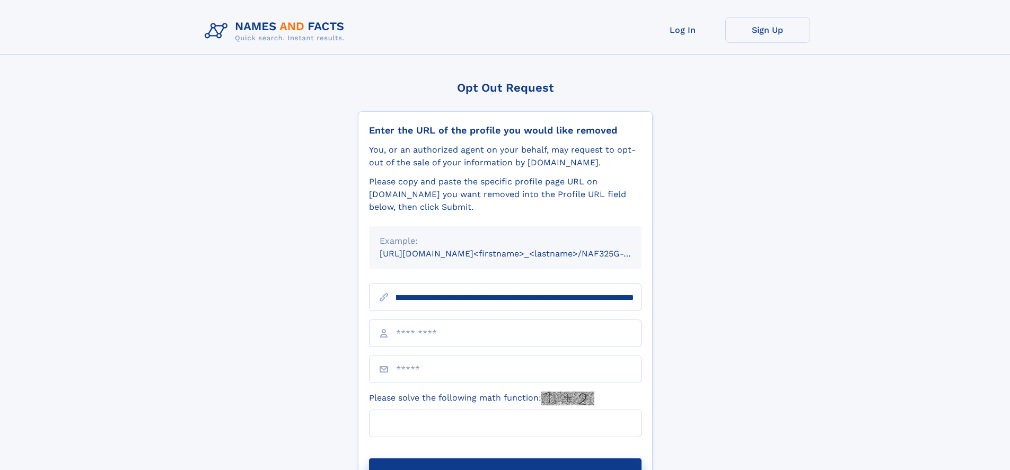 The image size is (1010, 470). I want to click on div: Example:, so click(505, 241).